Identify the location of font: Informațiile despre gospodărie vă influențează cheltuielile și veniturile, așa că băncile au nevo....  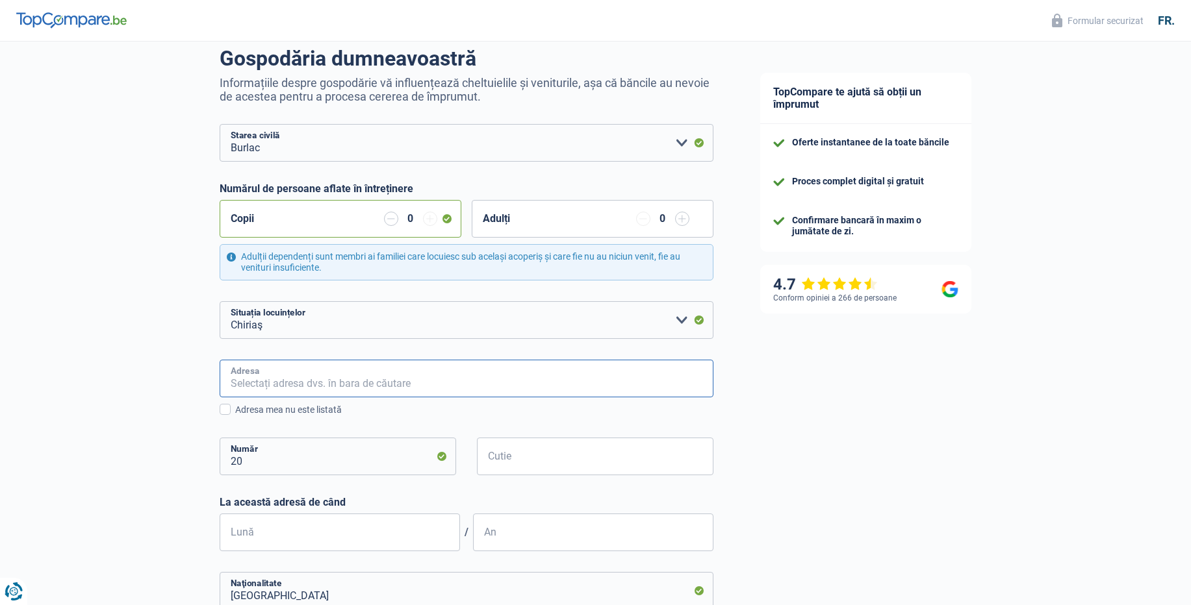
(465, 90).